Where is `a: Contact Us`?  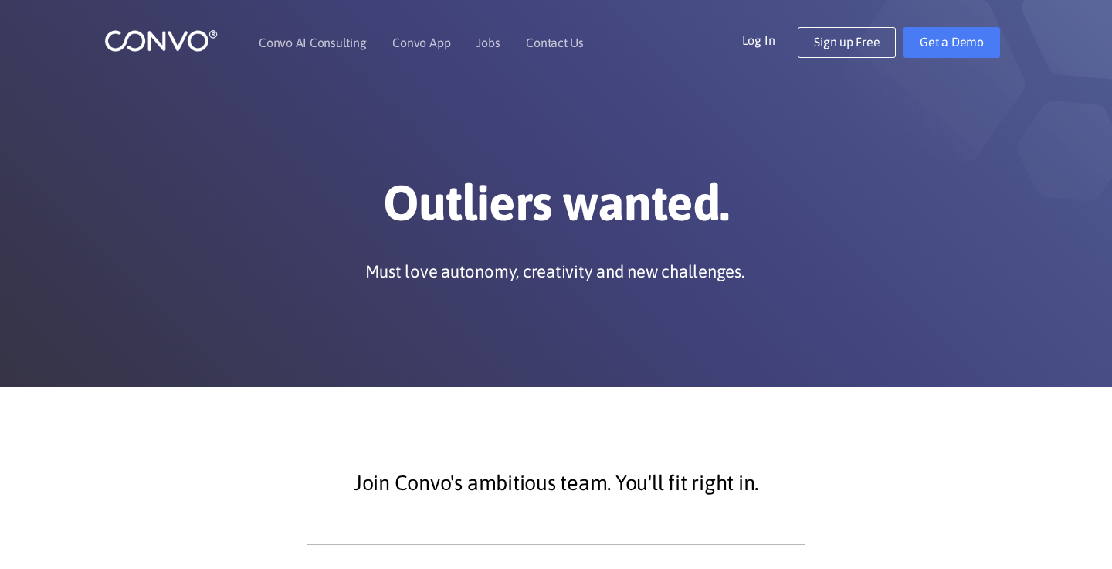
a: Contact Us is located at coordinates (555, 42).